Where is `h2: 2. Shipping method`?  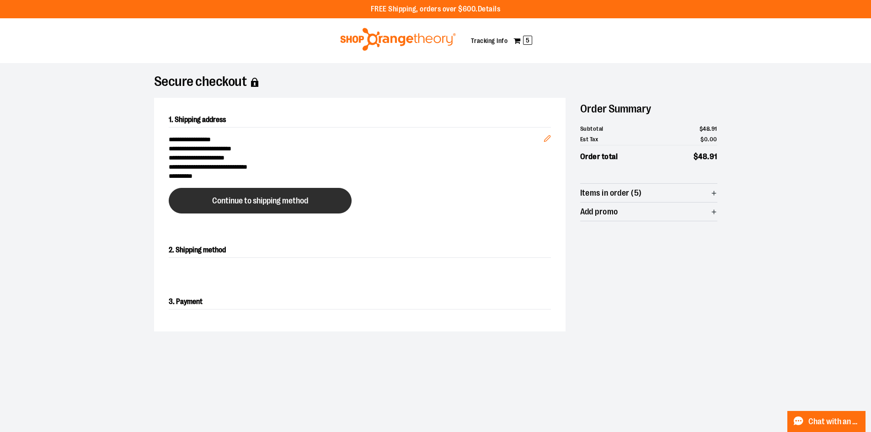 h2: 2. Shipping method is located at coordinates (360, 250).